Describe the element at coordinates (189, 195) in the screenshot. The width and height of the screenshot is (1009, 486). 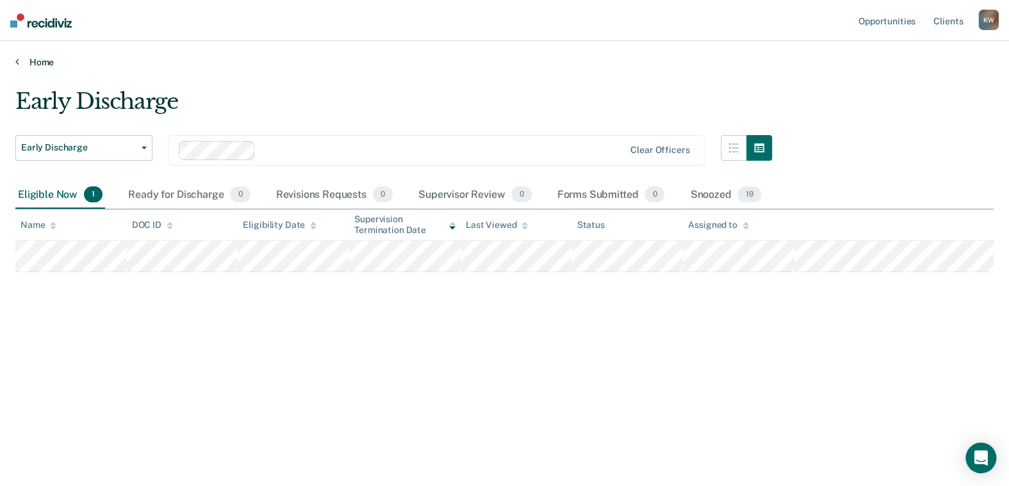
I see `div: Ready for Discharge0` at that location.